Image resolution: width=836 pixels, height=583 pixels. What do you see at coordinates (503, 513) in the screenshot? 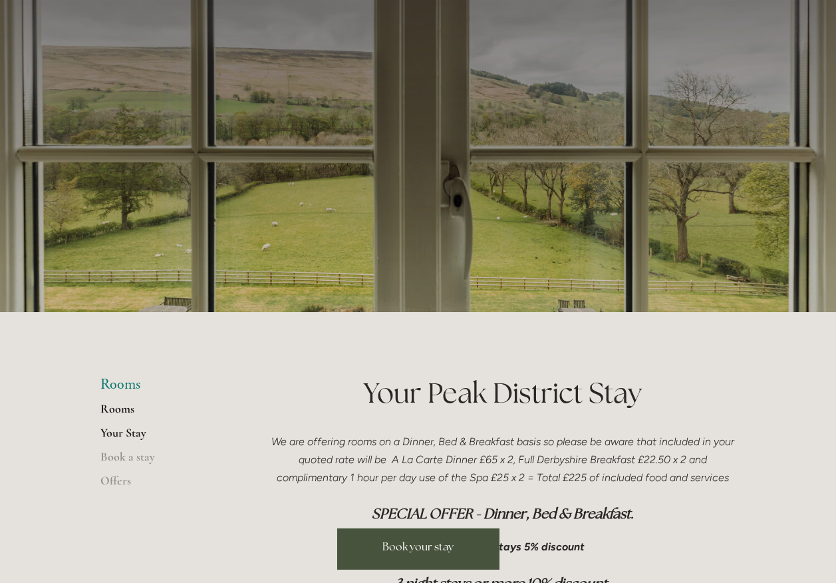
I see `em: SPECIAL OFFER - Dinner, Bed & Breakfast.` at bounding box center [503, 513].